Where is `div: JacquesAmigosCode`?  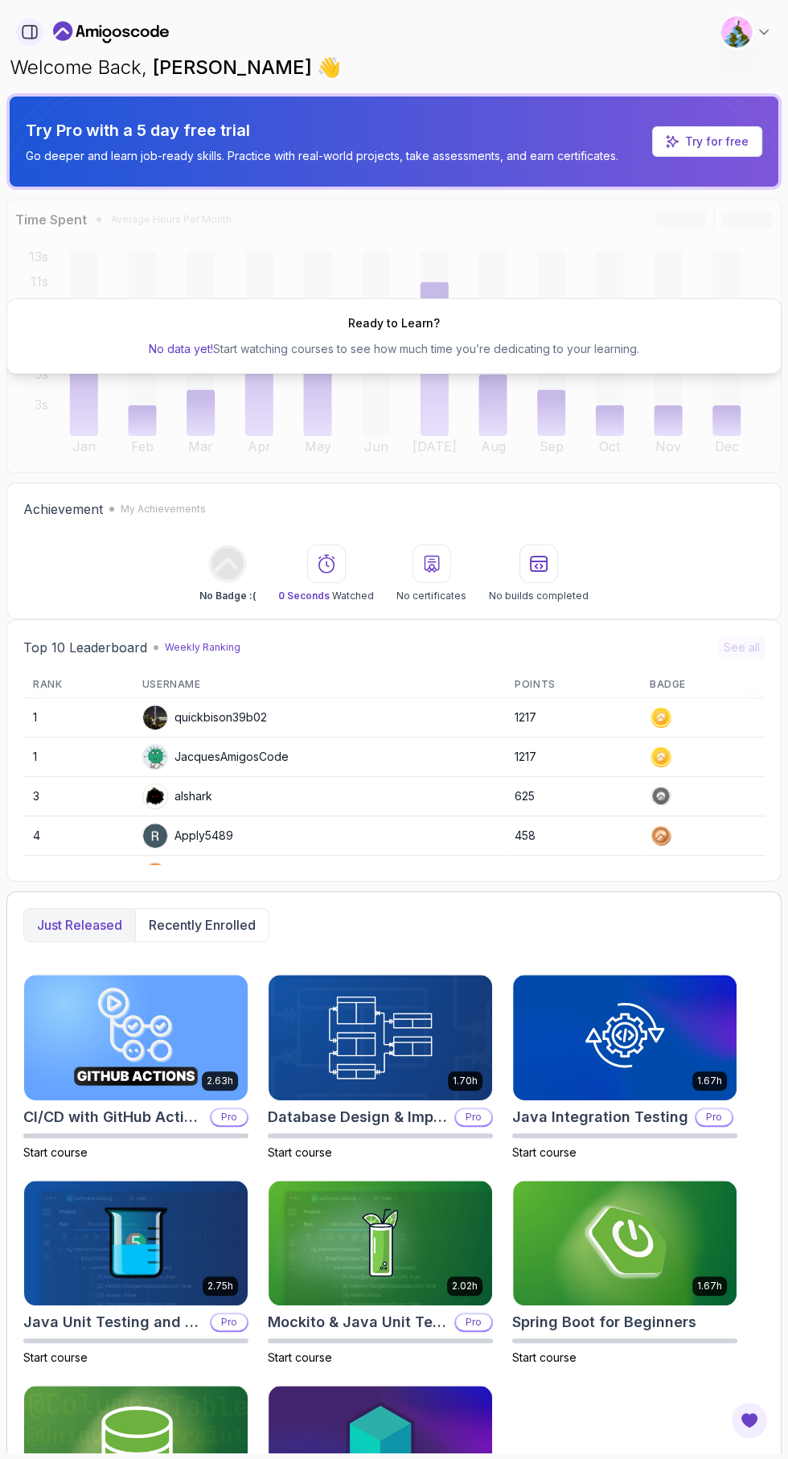
div: JacquesAmigosCode is located at coordinates (216, 757).